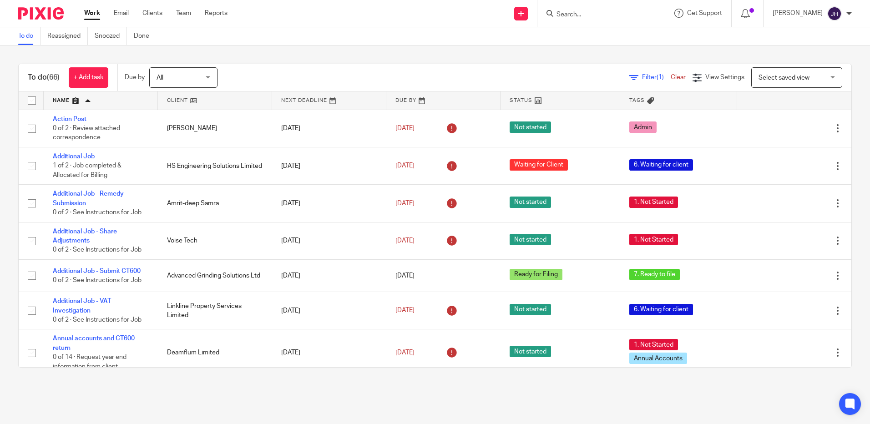 This screenshot has width=870, height=424. Describe the element at coordinates (637, 100) in the screenshot. I see `span: Tags` at that location.